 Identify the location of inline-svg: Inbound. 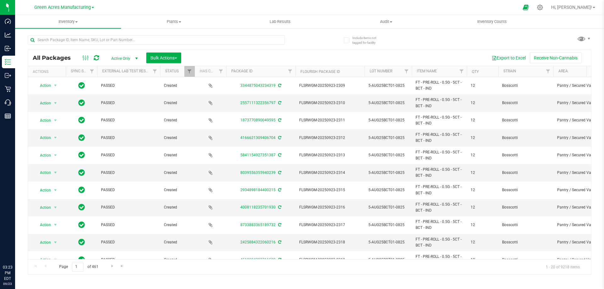
(8, 48).